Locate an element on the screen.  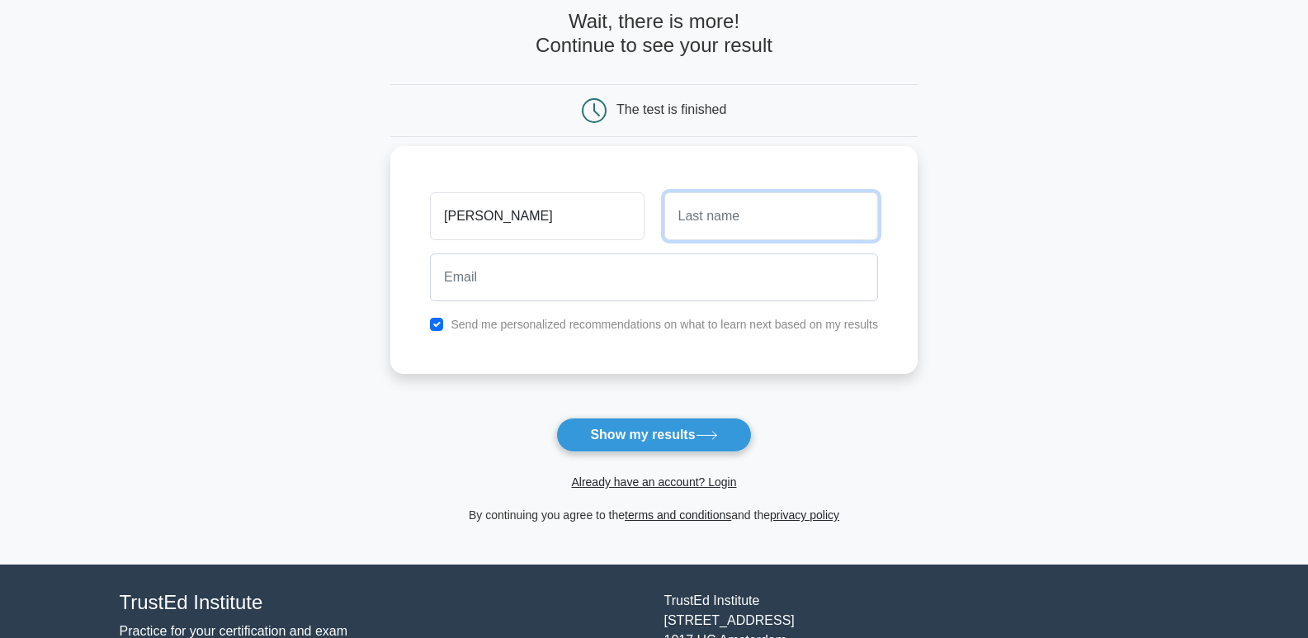
a: privacy policy is located at coordinates (804, 515).